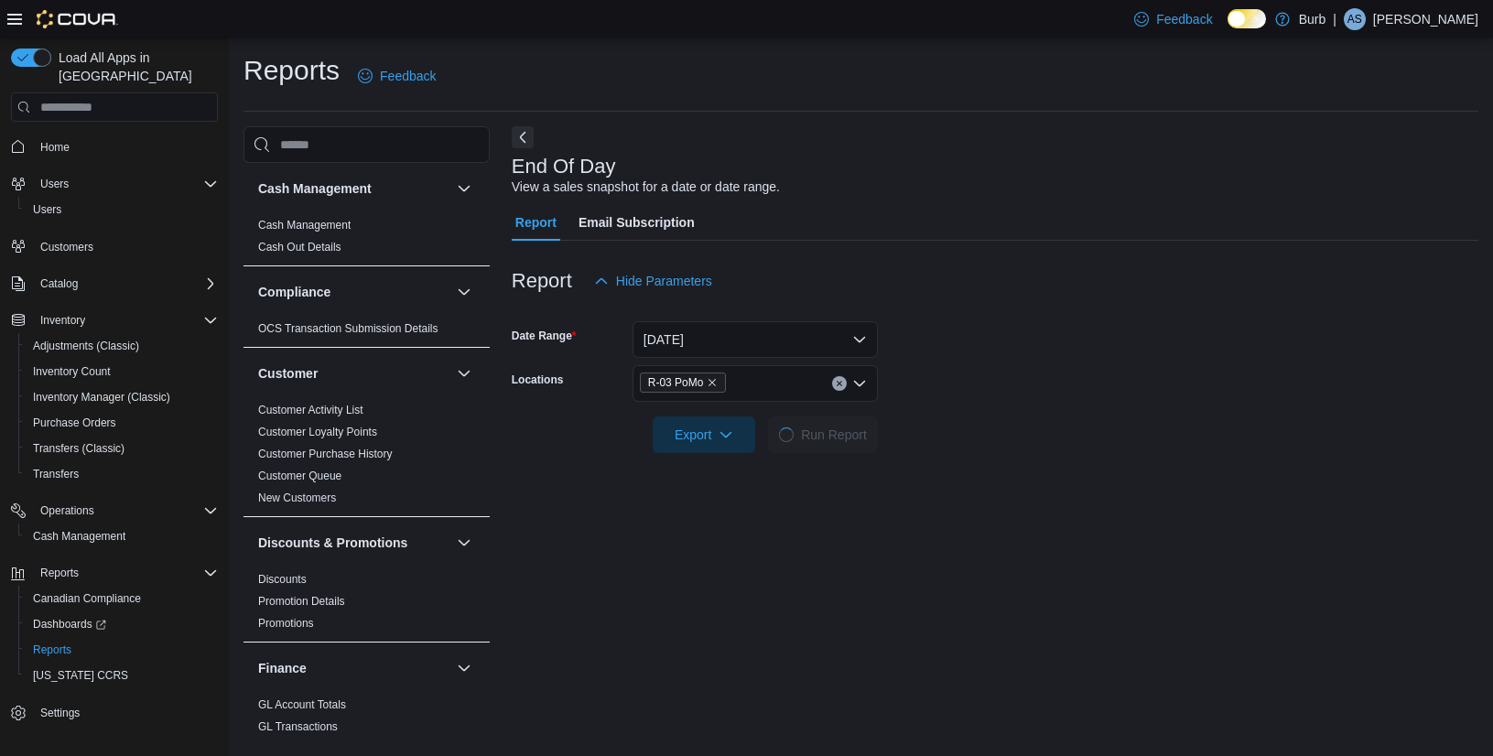 The width and height of the screenshot is (1493, 756). What do you see at coordinates (645, 187) in the screenshot?
I see `div: View a sales snapshot for a date or date range.` at bounding box center [645, 187].